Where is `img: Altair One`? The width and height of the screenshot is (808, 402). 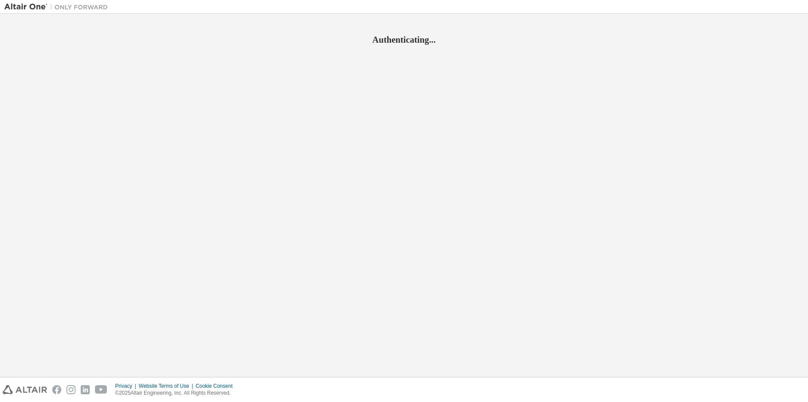 img: Altair One is located at coordinates (58, 7).